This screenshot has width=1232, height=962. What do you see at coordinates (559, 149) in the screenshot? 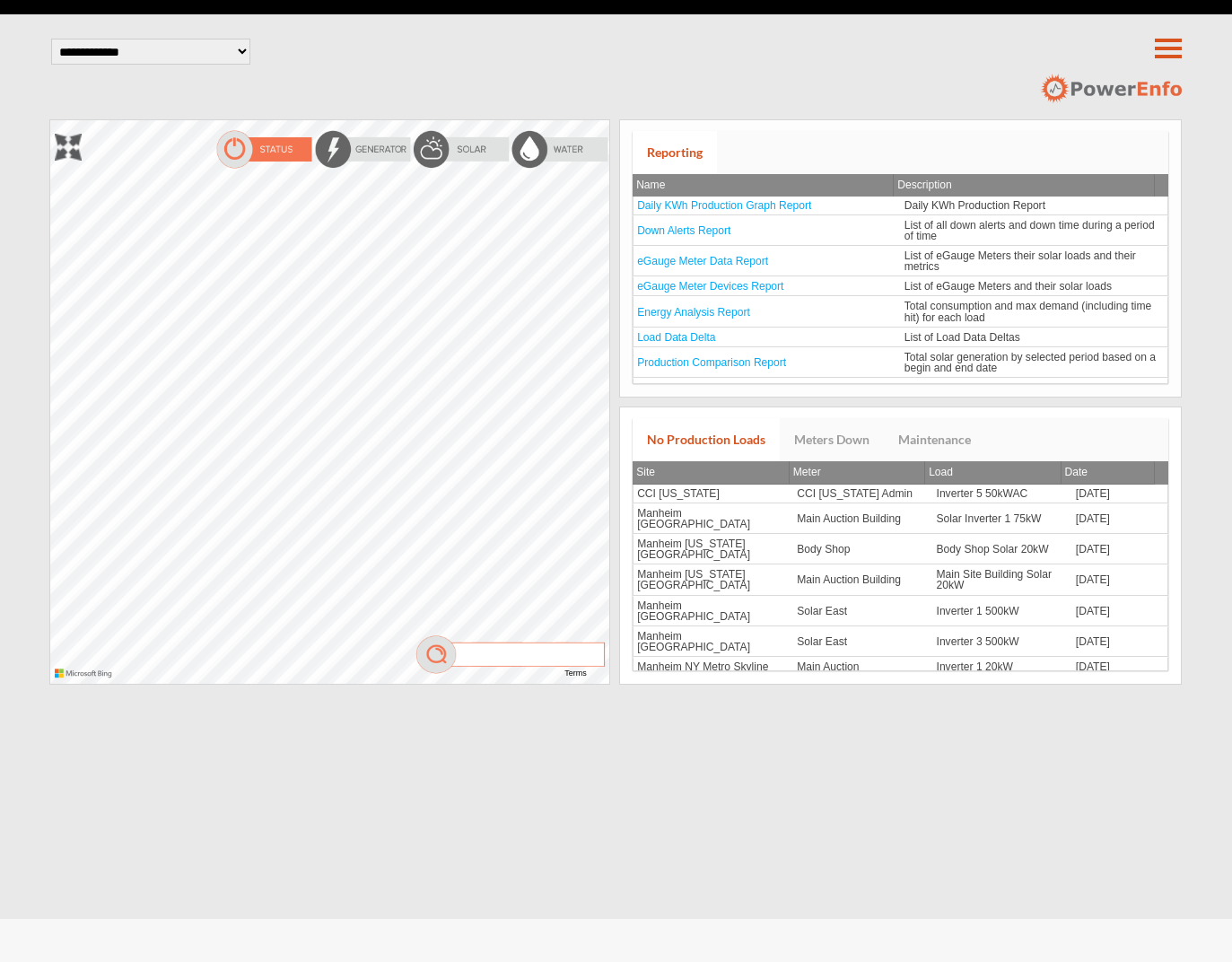
I see `img: waterOff.png` at bounding box center [559, 149].